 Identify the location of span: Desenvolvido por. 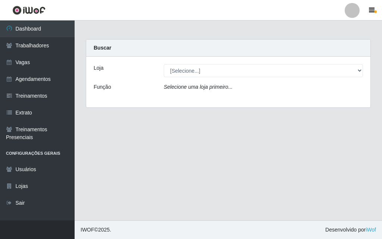
(350, 230).